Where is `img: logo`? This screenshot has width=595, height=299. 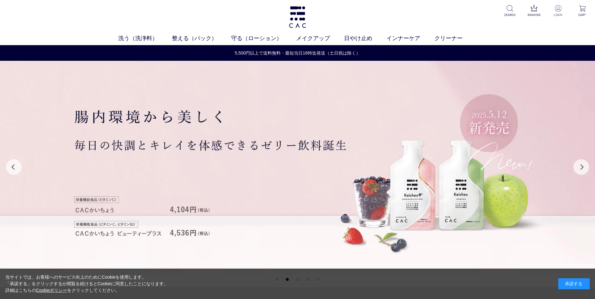
img: logo is located at coordinates (297, 17).